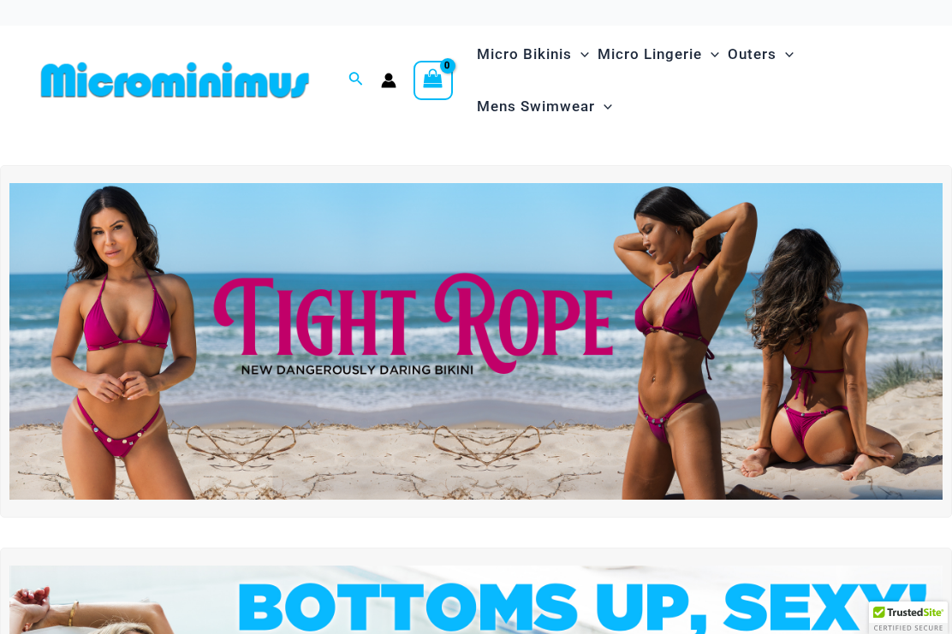 Image resolution: width=952 pixels, height=634 pixels. Describe the element at coordinates (476, 342) in the screenshot. I see `img: Tight Rope Pink Bikini` at that location.